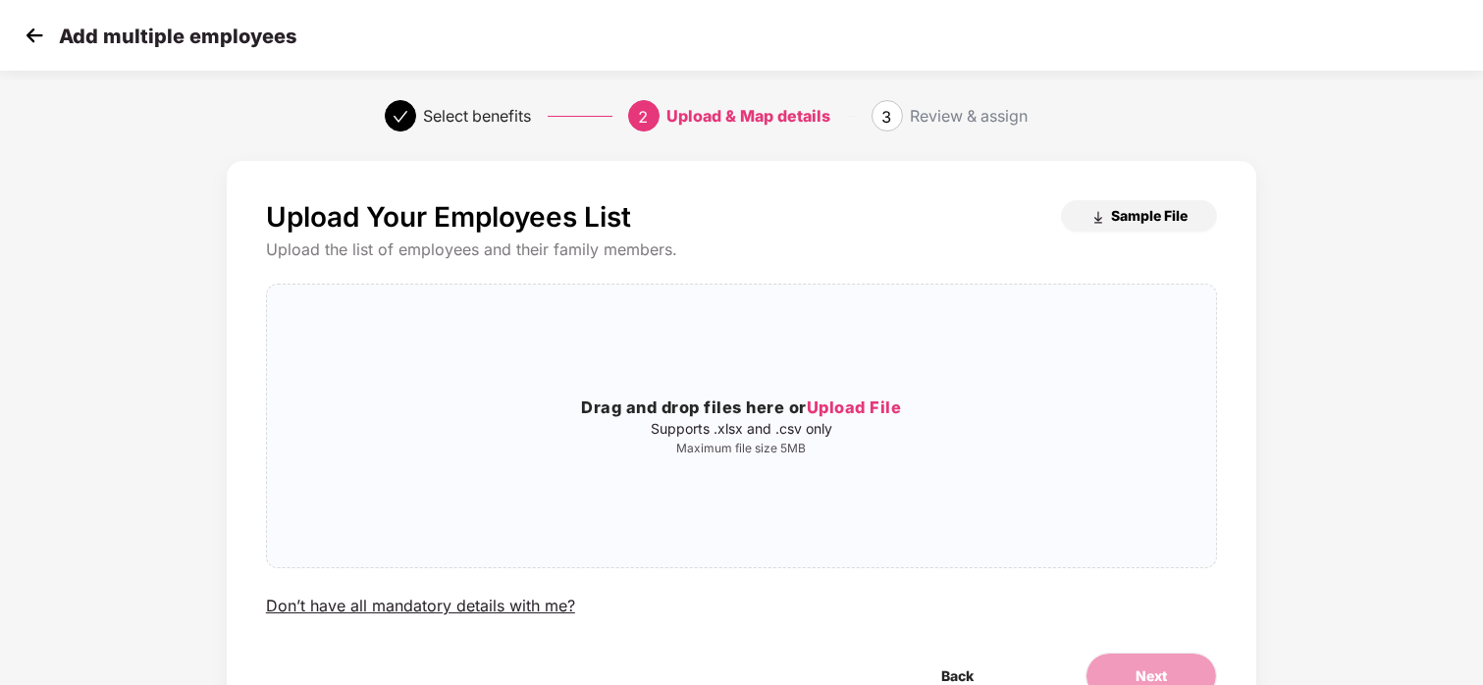  Describe the element at coordinates (749, 116) in the screenshot. I see `div: Upload & Map details` at that location.